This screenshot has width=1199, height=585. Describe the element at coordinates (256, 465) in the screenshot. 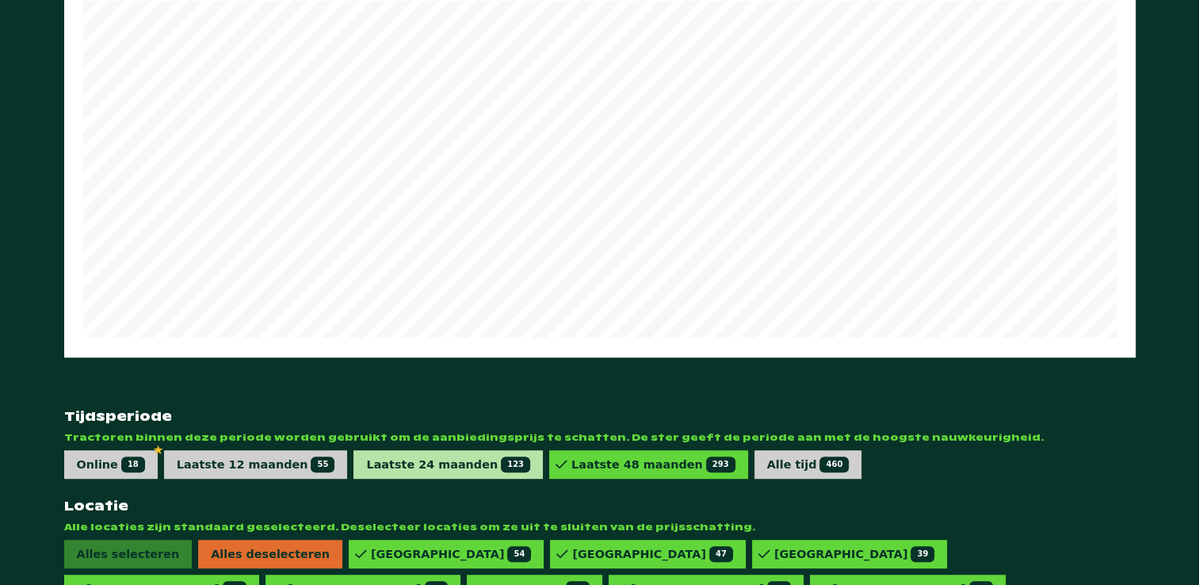

I see `div: Laatste 12 maanden` at that location.